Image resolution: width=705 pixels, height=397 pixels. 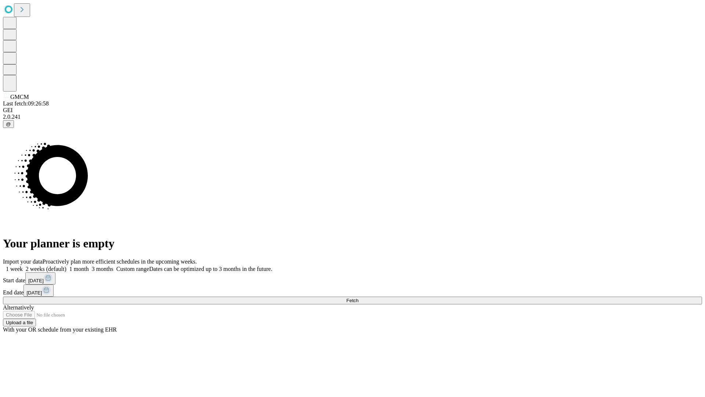 What do you see at coordinates (120, 261) in the screenshot?
I see `span: Proactively plan more efficient schedules in the upcoming weeks.` at bounding box center [120, 261].